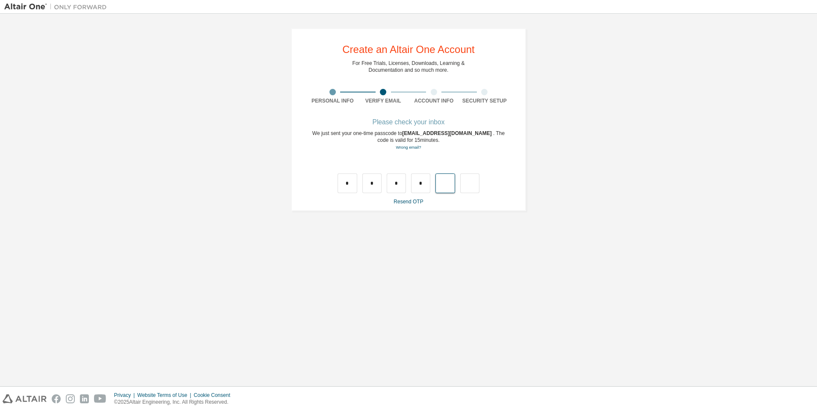 The height and width of the screenshot is (411, 817). Describe the element at coordinates (165, 395) in the screenshot. I see `div: Website Terms of Use` at that location.